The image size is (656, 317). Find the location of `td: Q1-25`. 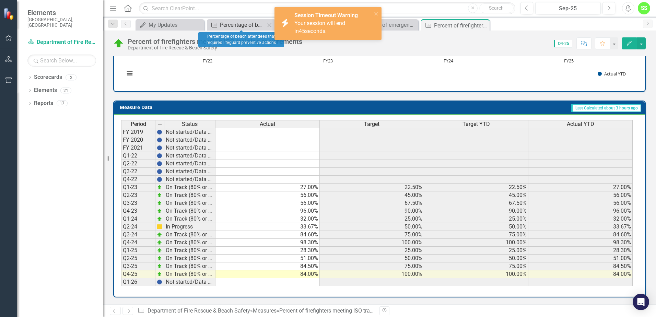

td: Q1-25 is located at coordinates (138, 250).